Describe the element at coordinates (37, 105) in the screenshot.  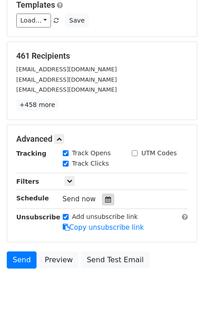
I see `a: +458 more` at that location.